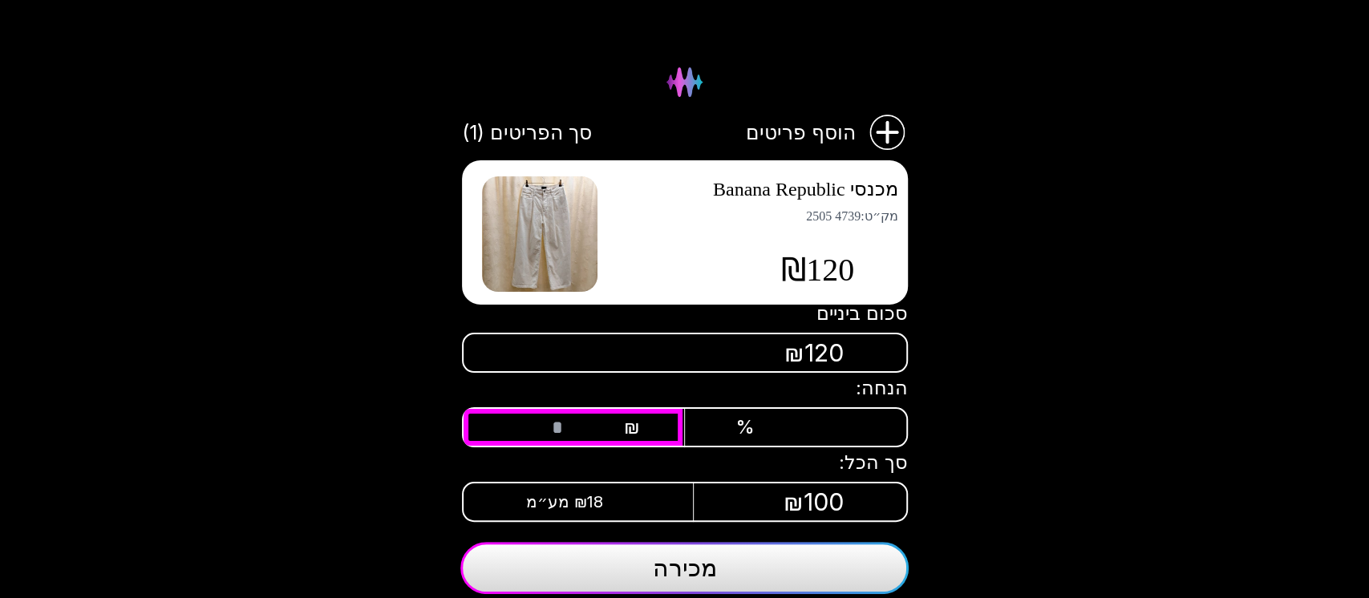  Describe the element at coordinates (873, 463) in the screenshot. I see `span: סך הכל:` at that location.